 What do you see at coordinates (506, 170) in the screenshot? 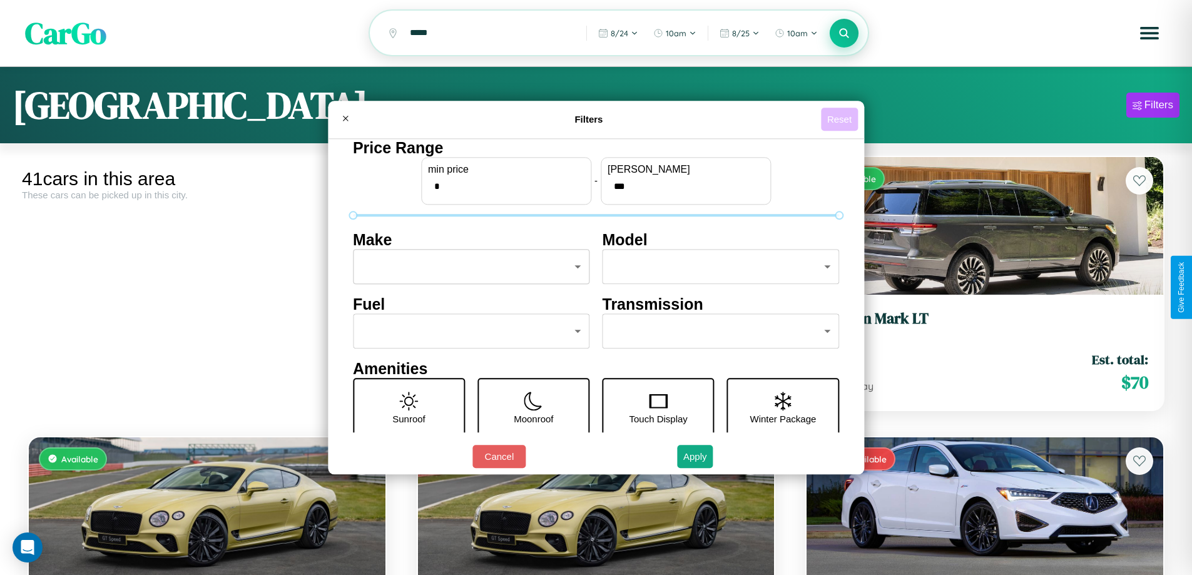
I see `label: min price` at bounding box center [506, 170].